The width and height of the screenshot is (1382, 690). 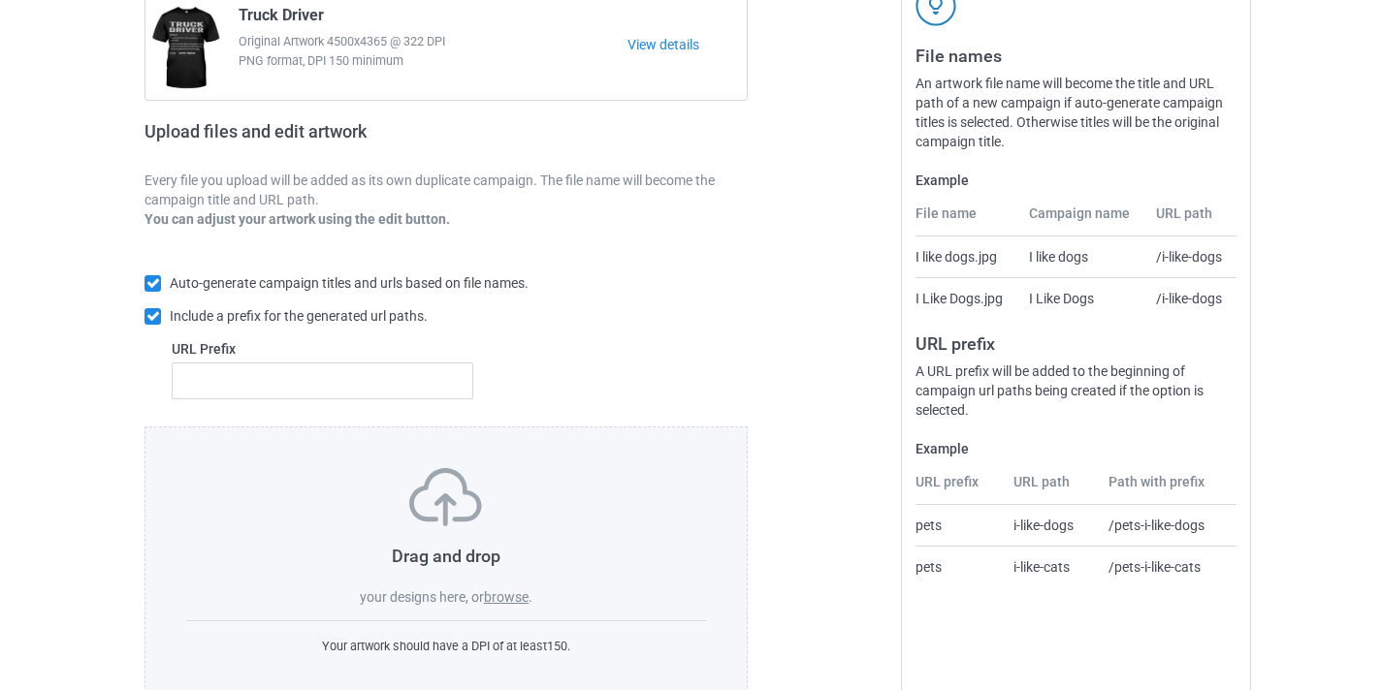 What do you see at coordinates (687, 45) in the screenshot?
I see `a: View details` at bounding box center [687, 45].